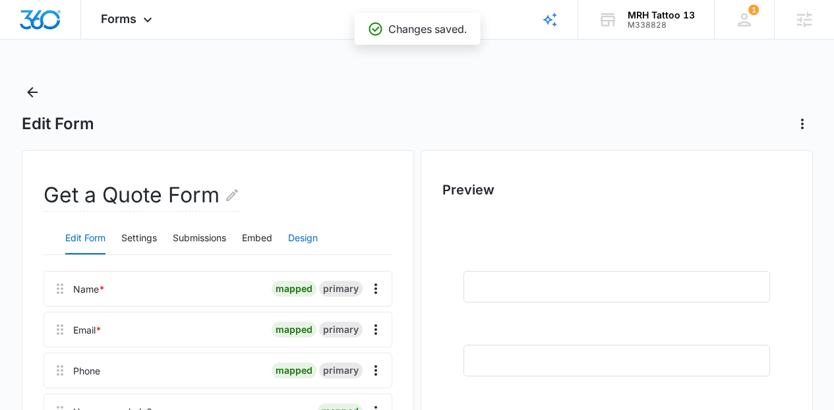  Describe the element at coordinates (32, 92) in the screenshot. I see `button: Back` at that location.